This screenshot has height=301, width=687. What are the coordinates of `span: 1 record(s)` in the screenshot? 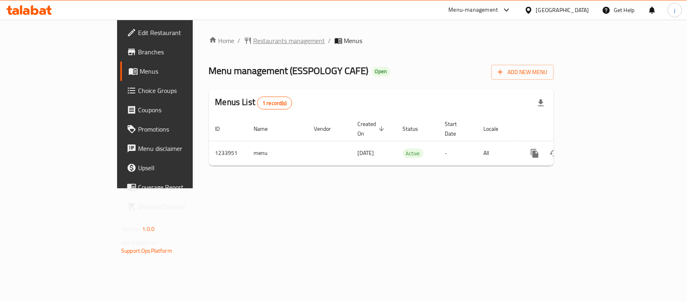 It's located at (275, 103).